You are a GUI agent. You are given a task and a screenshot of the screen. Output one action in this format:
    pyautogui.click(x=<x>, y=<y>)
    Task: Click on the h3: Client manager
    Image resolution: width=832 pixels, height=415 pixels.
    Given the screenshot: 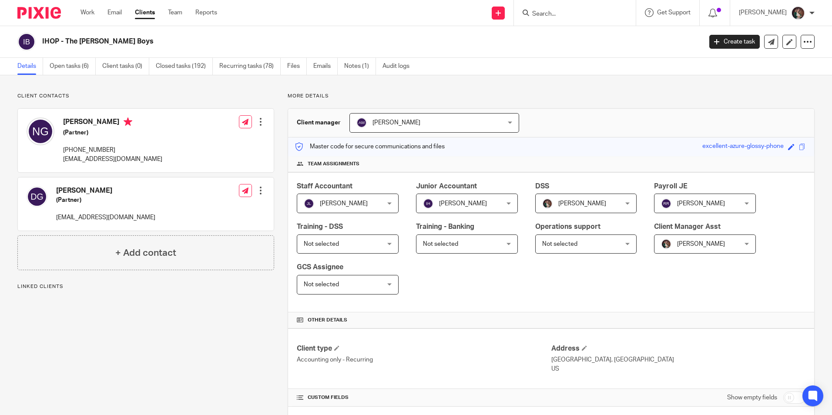 What is the action you would take?
    pyautogui.click(x=319, y=123)
    